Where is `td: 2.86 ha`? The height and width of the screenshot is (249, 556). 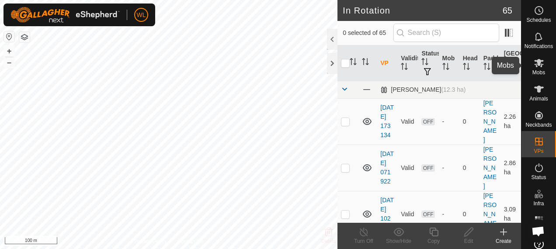
td: 2.86 ha is located at coordinates (510, 168).